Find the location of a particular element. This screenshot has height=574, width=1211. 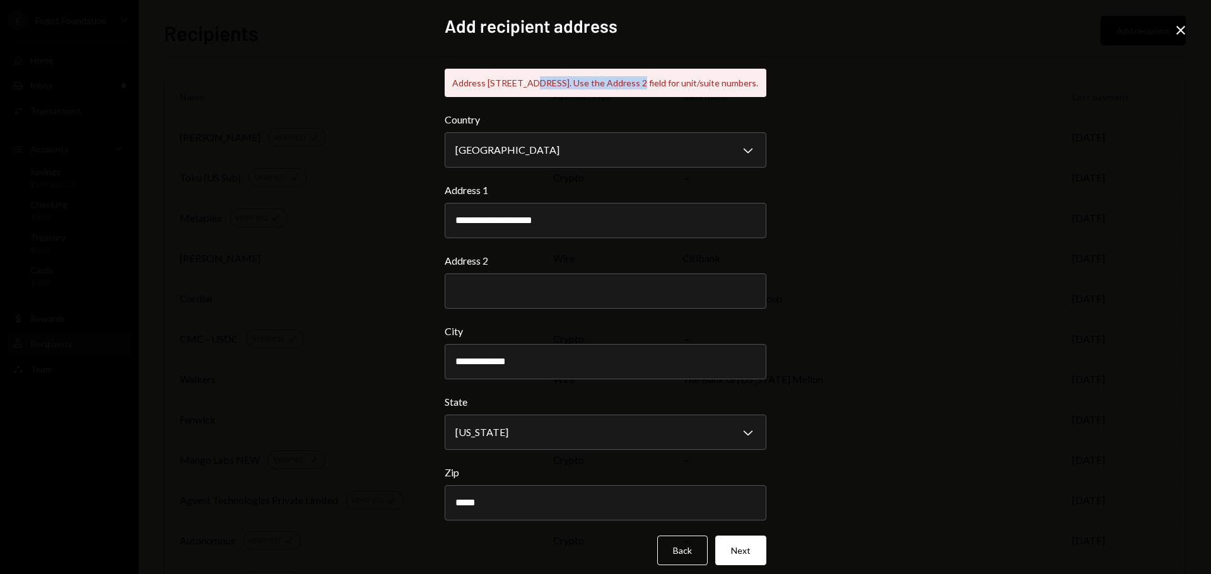

label: State is located at coordinates (605, 402).